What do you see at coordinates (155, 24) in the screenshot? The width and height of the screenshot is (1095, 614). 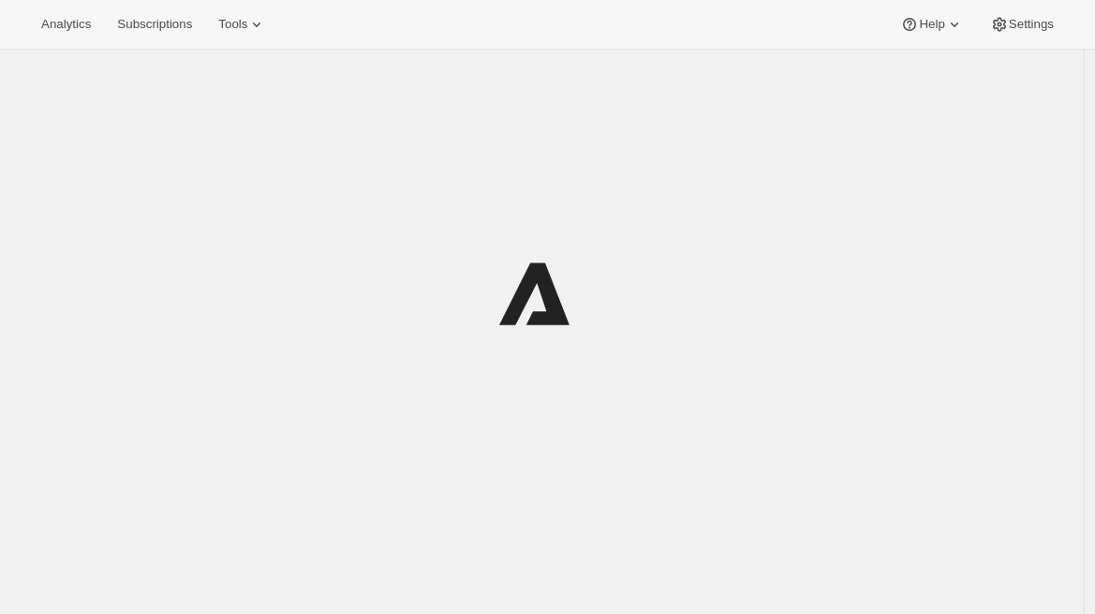 I see `button: Subscriptions` at bounding box center [155, 24].